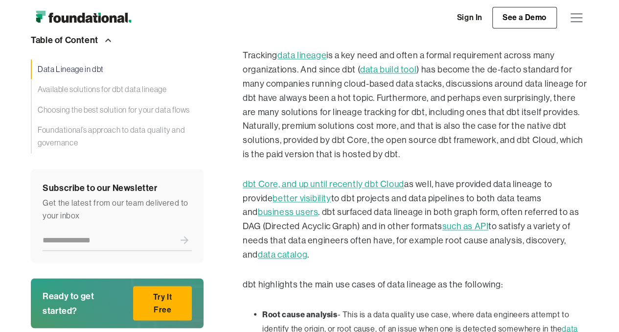  What do you see at coordinates (86, 303) in the screenshot?
I see `div: Ready to get started?` at bounding box center [86, 303].